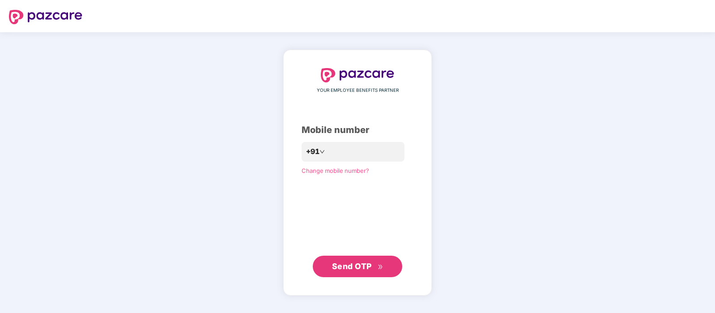  Describe the element at coordinates (313, 151) in the screenshot. I see `span: +91` at that location.